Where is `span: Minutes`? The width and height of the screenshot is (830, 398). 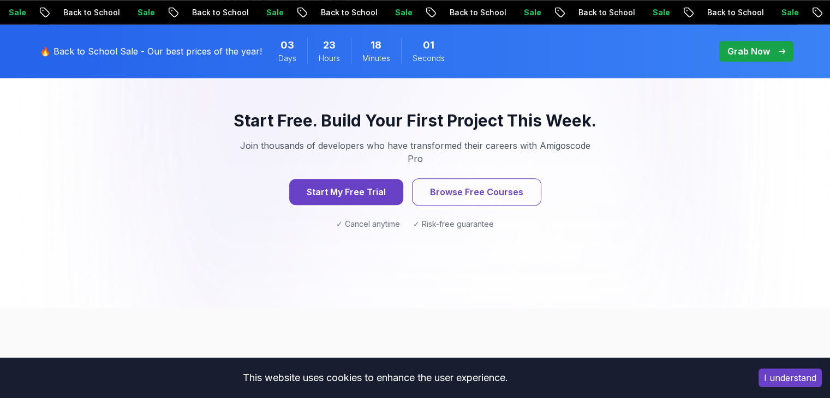 span: Minutes is located at coordinates (376, 58).